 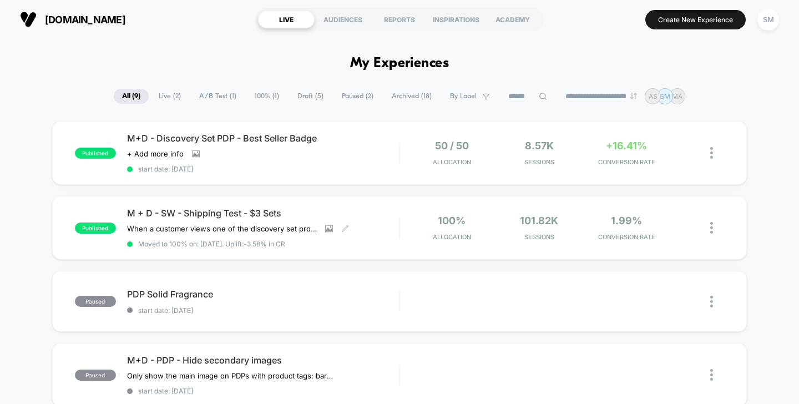 What do you see at coordinates (131, 96) in the screenshot?
I see `span: All ( 9 )` at bounding box center [131, 96].